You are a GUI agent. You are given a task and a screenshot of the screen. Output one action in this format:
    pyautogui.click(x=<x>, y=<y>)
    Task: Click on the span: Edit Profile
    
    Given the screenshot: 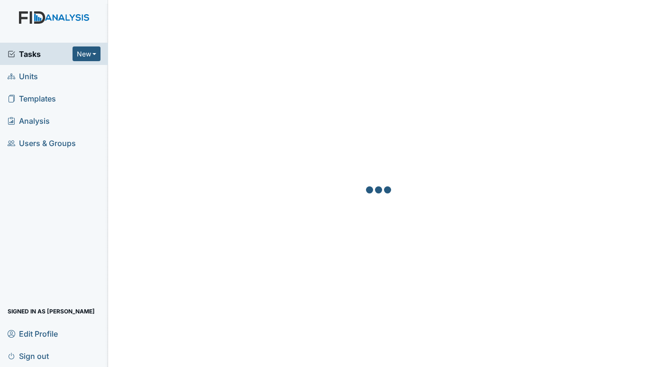 What is the action you would take?
    pyautogui.click(x=33, y=333)
    